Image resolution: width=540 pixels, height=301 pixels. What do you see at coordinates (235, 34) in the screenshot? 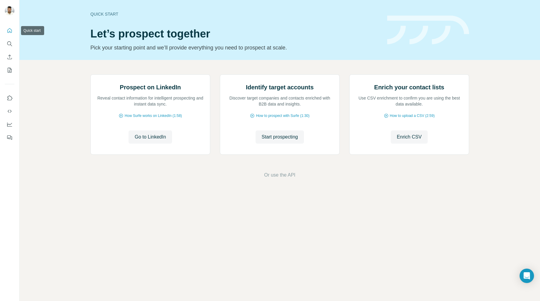
I see `h1: Let’s prospect together` at bounding box center [235, 34].